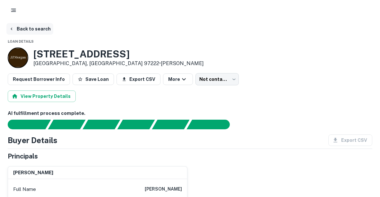 This screenshot has width=380, height=197. What do you see at coordinates (101, 125) in the screenshot?
I see `div: Documents found, AI parsing details...` at bounding box center [101, 125].